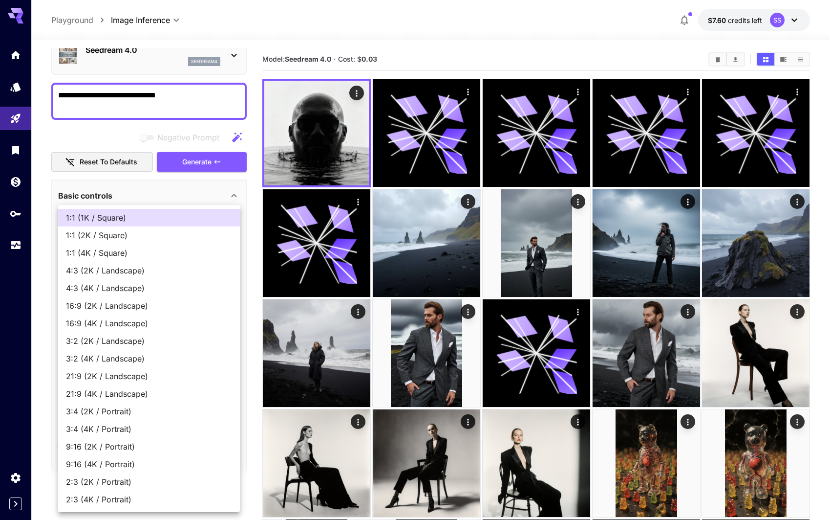  Describe the element at coordinates (149, 376) in the screenshot. I see `span: 21:9 (2K / Landscape)` at that location.